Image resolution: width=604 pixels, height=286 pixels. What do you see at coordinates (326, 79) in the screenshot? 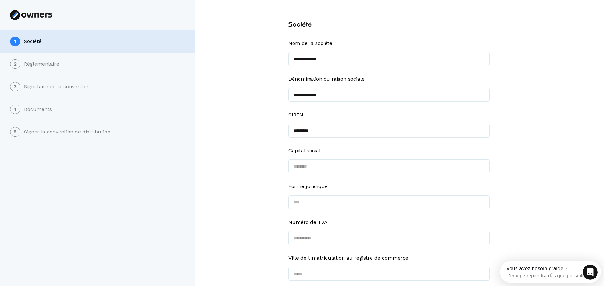
I see `span: Dénomination ou raison sociale` at bounding box center [326, 79].